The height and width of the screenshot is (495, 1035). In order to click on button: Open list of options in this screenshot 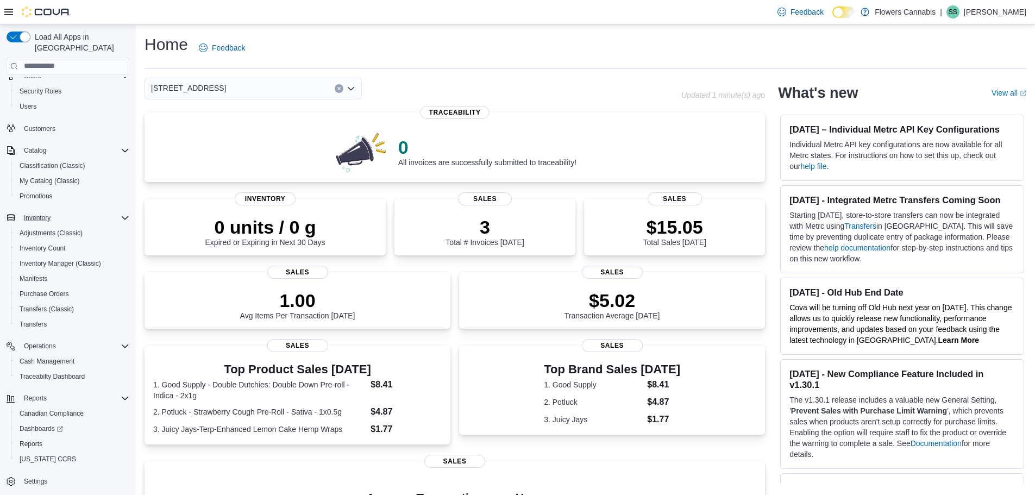, I will do `click(351, 89)`.